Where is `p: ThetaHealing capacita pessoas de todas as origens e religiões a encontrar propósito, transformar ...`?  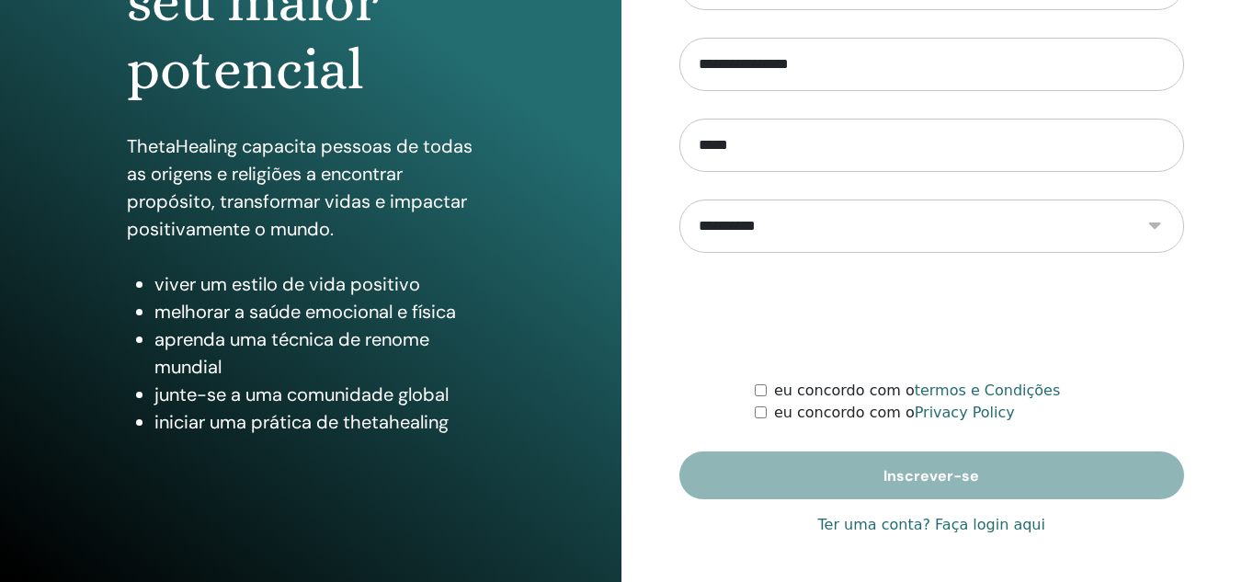 p: ThetaHealing capacita pessoas de todas as origens e religiões a encontrar propósito, transformar ... is located at coordinates (311, 187).